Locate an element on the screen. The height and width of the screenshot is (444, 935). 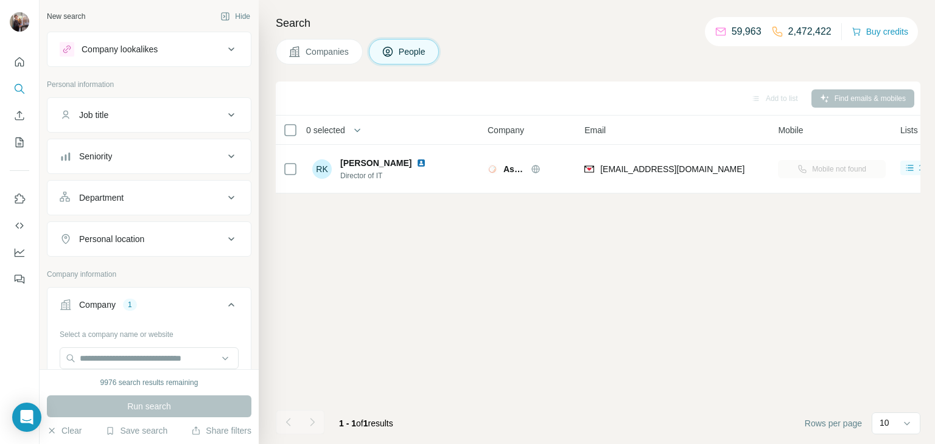
p: 59,963 is located at coordinates (746, 32).